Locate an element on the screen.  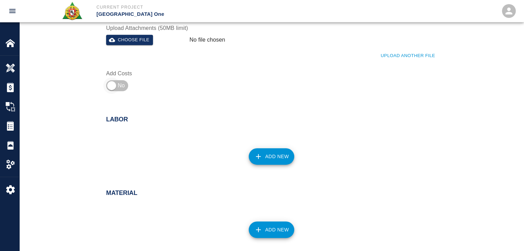
label: Upload Attachments (50MB limit) is located at coordinates (271, 28).